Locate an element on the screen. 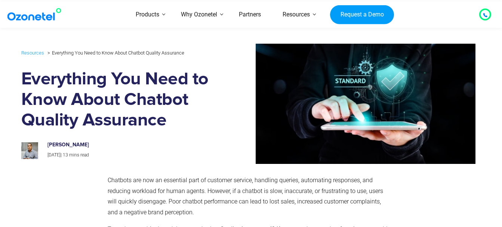  span: 13 is located at coordinates (65, 155).